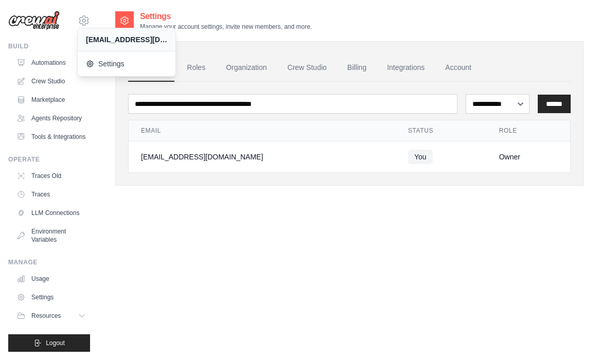  I want to click on h2: Settings, so click(226, 16).